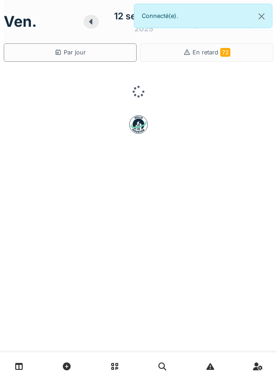  I want to click on div: Par jour, so click(70, 52).